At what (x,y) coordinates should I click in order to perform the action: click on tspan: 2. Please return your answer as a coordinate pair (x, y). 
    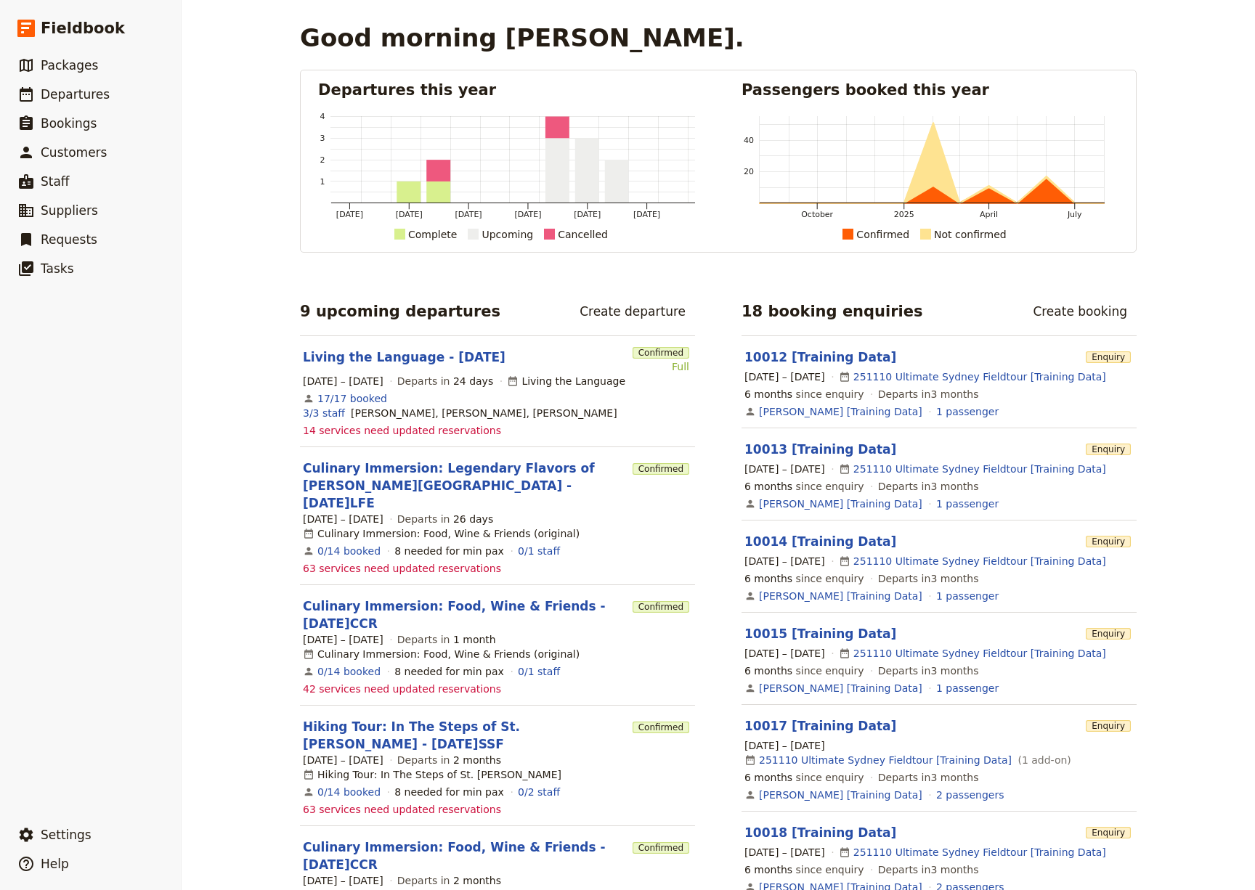
    Looking at the image, I should click on (322, 160).